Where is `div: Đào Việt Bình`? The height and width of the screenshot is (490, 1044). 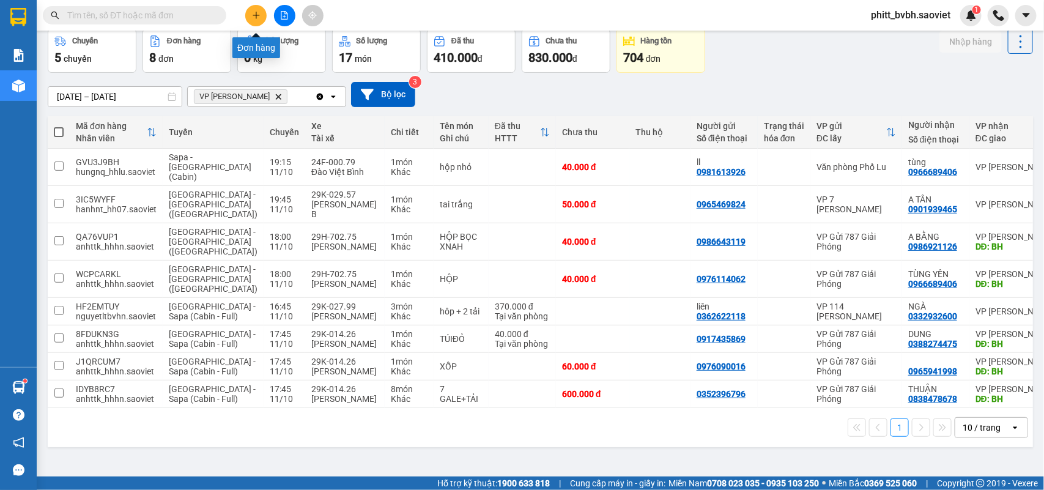 div: Đào Việt Bình is located at coordinates (345, 172).